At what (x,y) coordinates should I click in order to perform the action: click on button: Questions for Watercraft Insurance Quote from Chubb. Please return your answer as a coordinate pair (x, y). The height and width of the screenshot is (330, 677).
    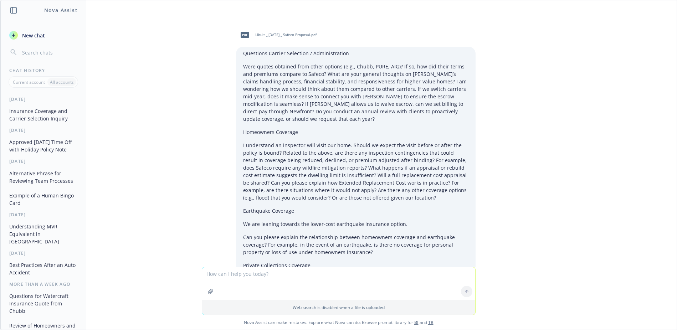
    Looking at the image, I should click on (43, 304).